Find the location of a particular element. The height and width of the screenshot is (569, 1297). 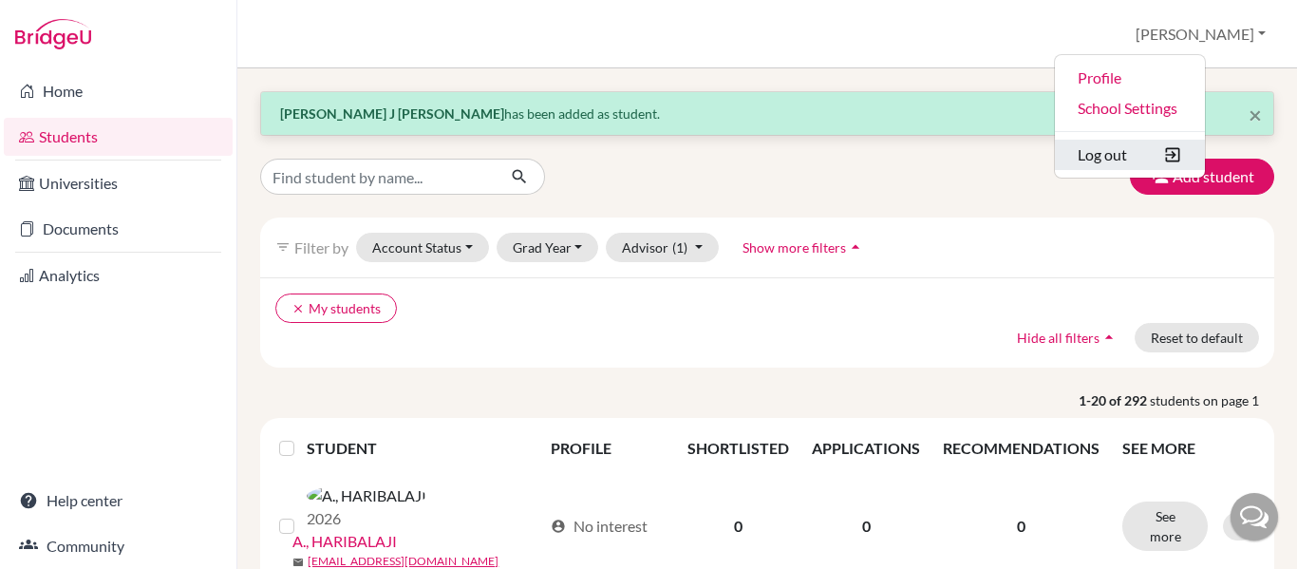

th: RECOMMENDATIONS is located at coordinates (1020, 448).